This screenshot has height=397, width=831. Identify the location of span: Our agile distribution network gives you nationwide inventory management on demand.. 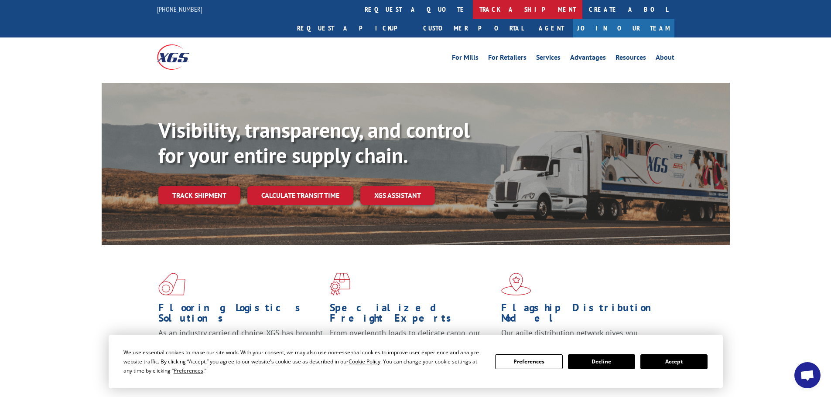
(581, 338).